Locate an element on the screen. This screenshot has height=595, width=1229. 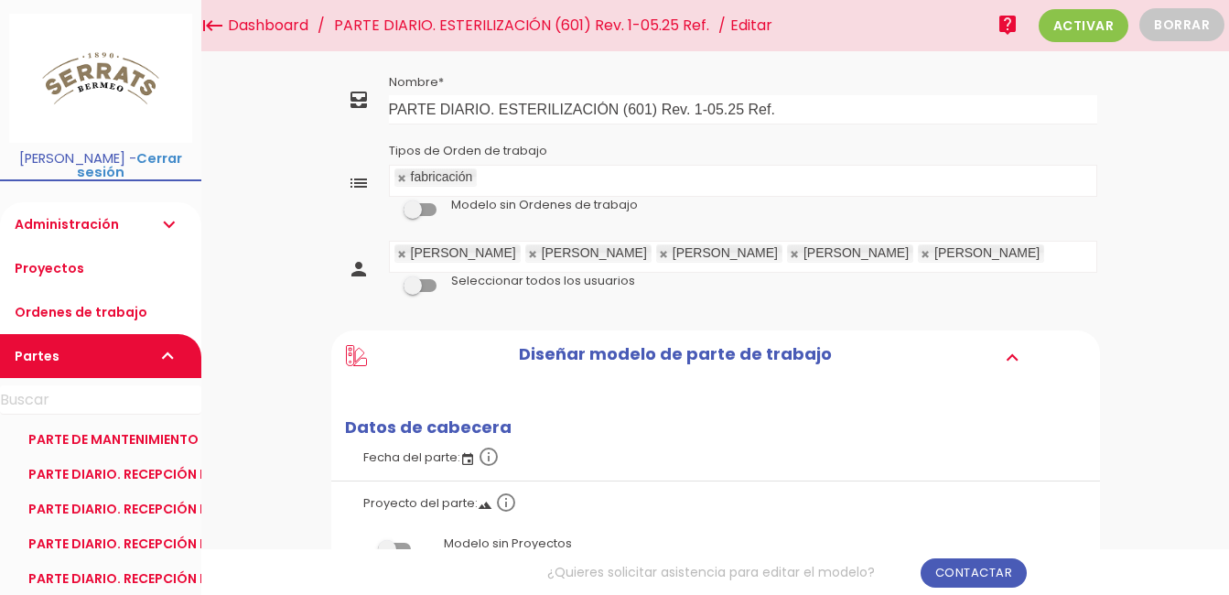
i: live_help is located at coordinates (1007, 25).